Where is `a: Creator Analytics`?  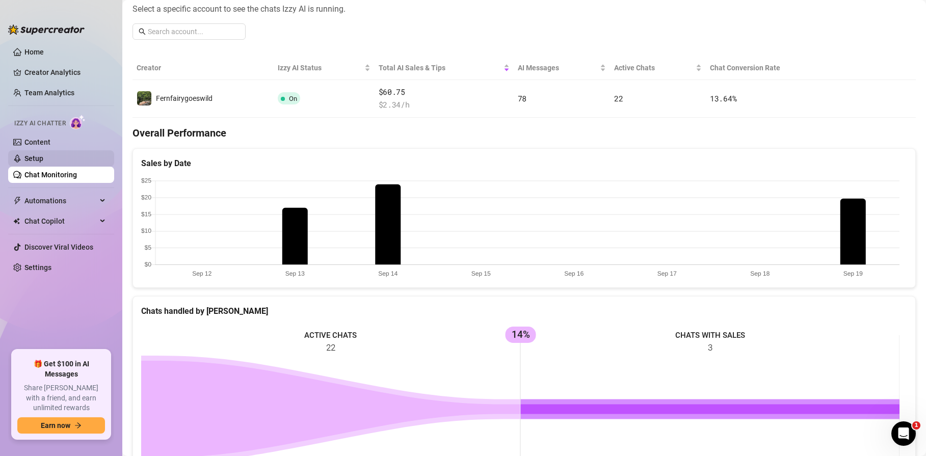
a: Creator Analytics is located at coordinates (65, 72).